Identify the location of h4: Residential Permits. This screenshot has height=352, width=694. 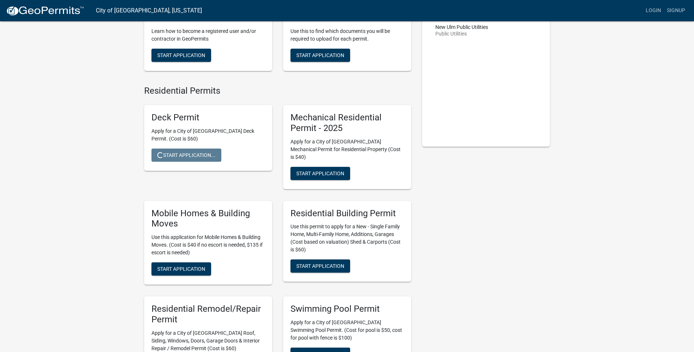
(278, 91).